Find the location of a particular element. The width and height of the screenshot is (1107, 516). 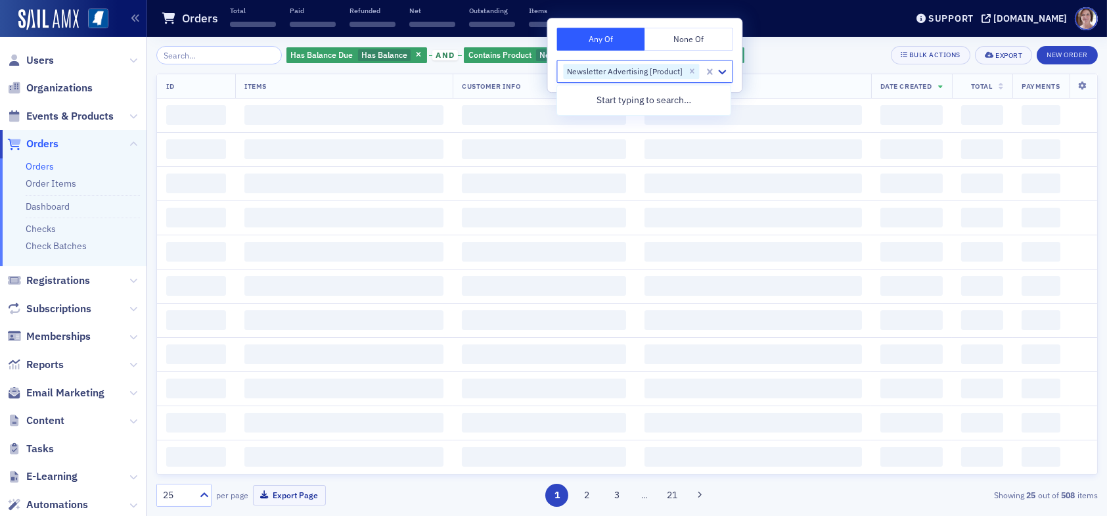

a: View Homepage is located at coordinates (93, 20).